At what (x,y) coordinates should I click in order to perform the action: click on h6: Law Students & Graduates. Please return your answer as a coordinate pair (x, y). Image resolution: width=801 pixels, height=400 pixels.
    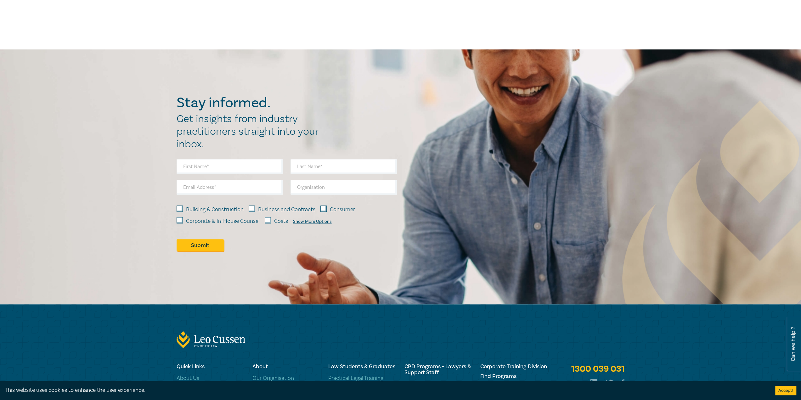
    Looking at the image, I should click on (362, 366).